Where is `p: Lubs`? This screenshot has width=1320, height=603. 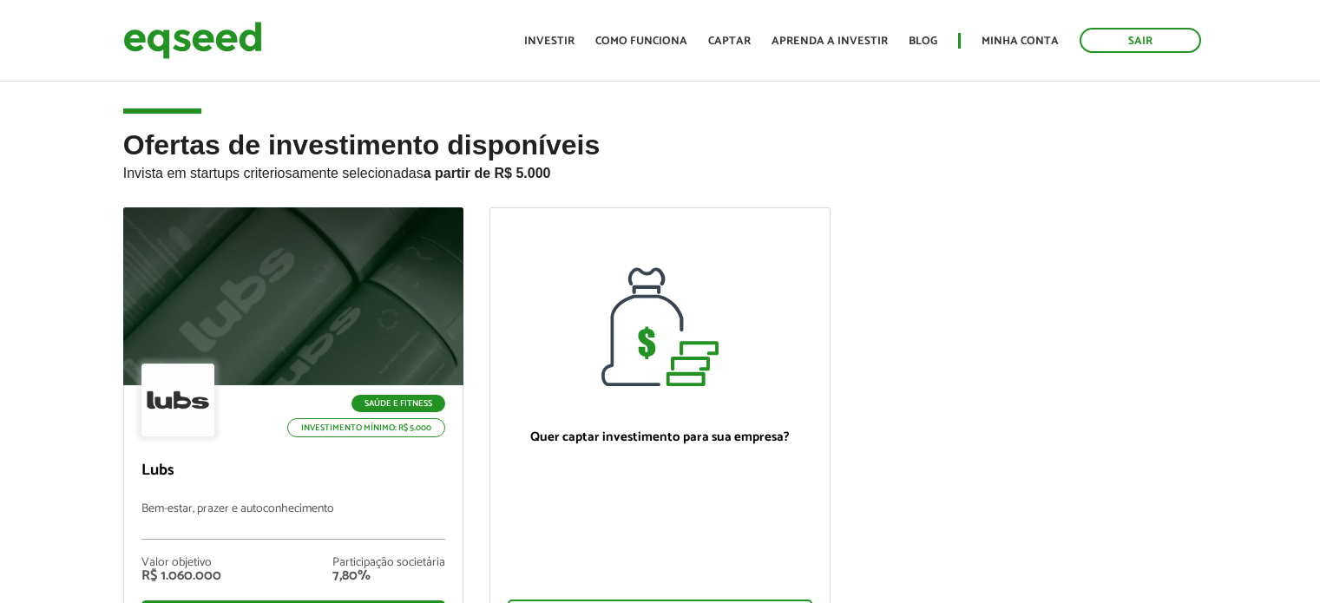 p: Lubs is located at coordinates (293, 471).